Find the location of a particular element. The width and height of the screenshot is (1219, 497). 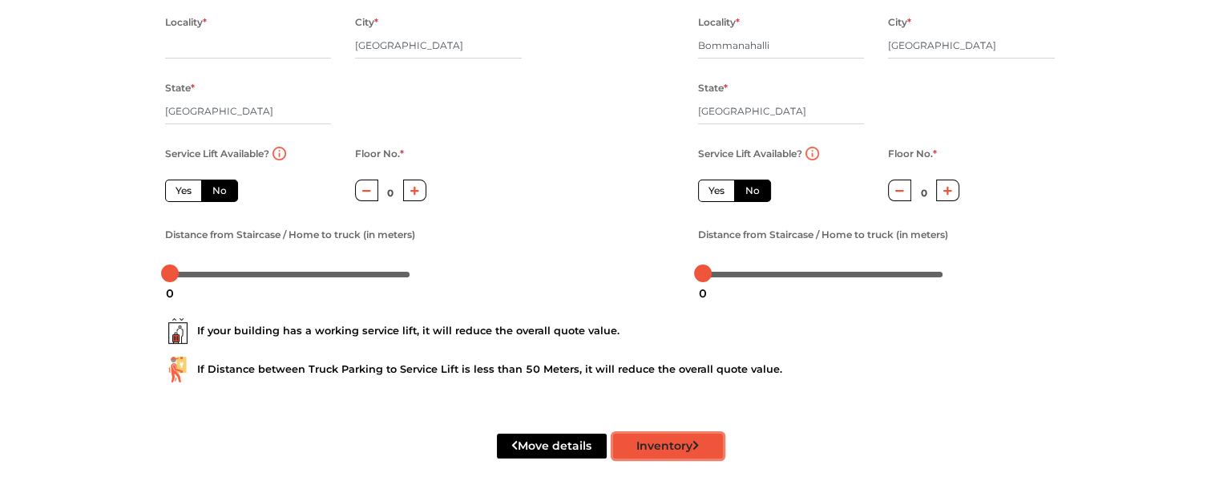

div: If your building has a working service lift, it will reduce the overall quote value. is located at coordinates (610, 331).